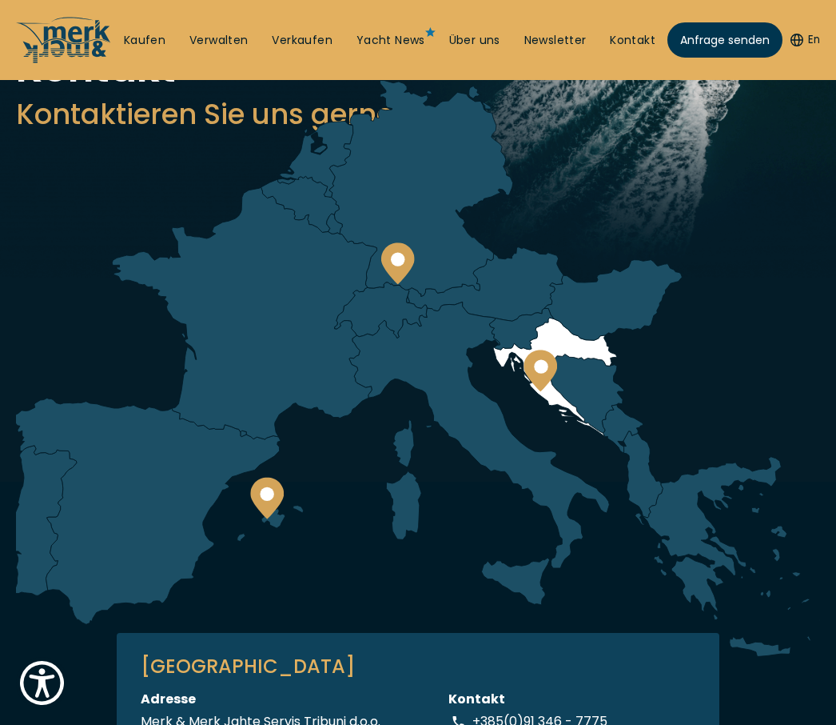 This screenshot has height=725, width=836. What do you see at coordinates (805, 40) in the screenshot?
I see `button: En` at bounding box center [805, 40].